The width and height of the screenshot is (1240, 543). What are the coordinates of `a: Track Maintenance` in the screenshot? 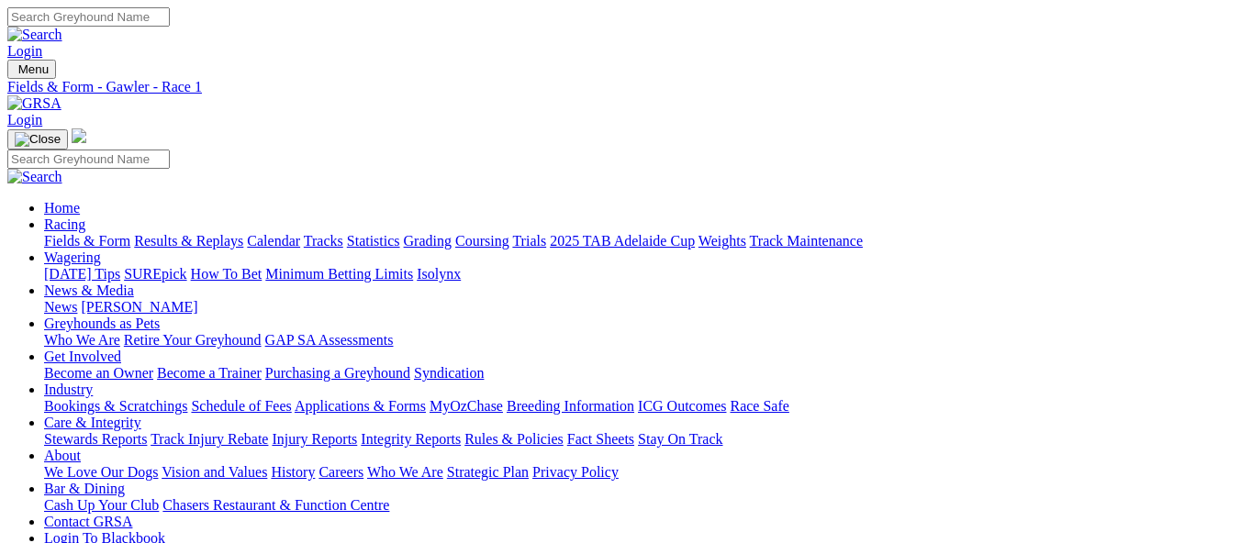 It's located at (806, 240).